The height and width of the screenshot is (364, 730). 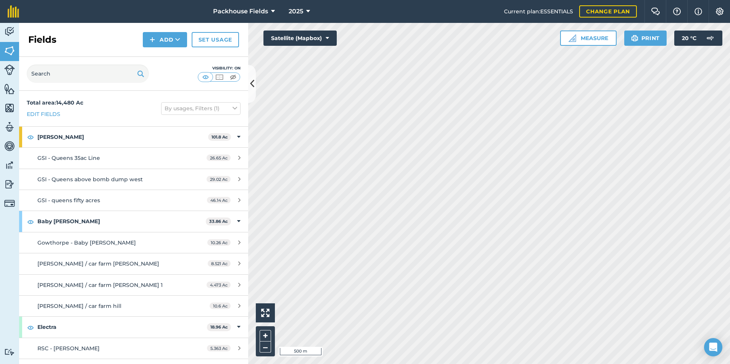 What do you see at coordinates (88, 74) in the screenshot?
I see `input: Search` at bounding box center [88, 74].